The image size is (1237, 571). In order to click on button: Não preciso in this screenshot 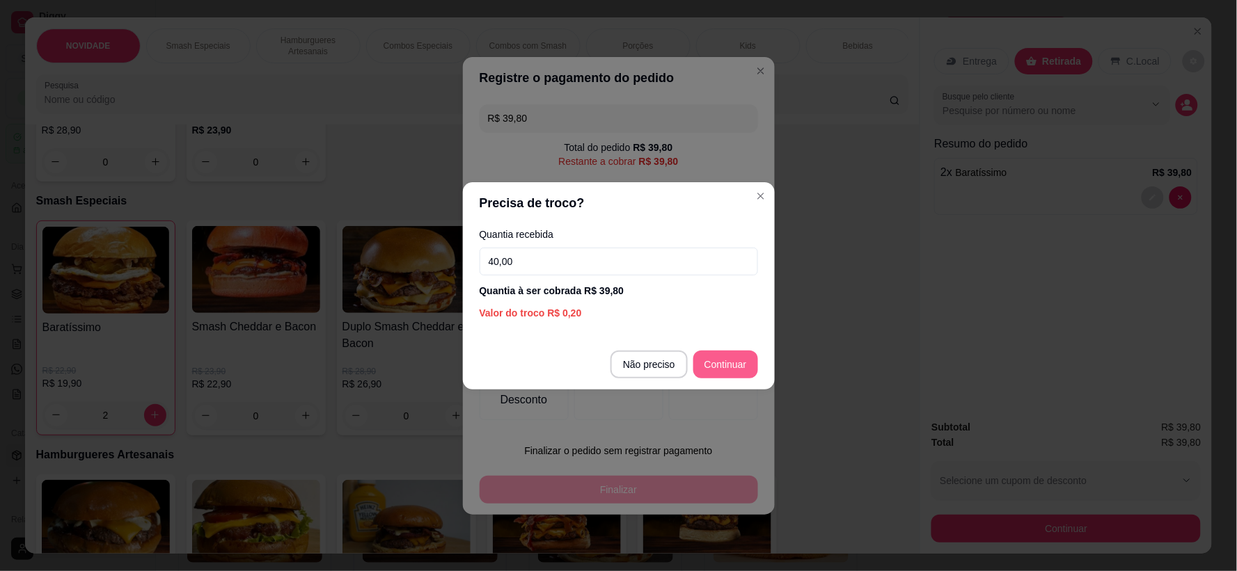, I will do `click(649, 365)`.